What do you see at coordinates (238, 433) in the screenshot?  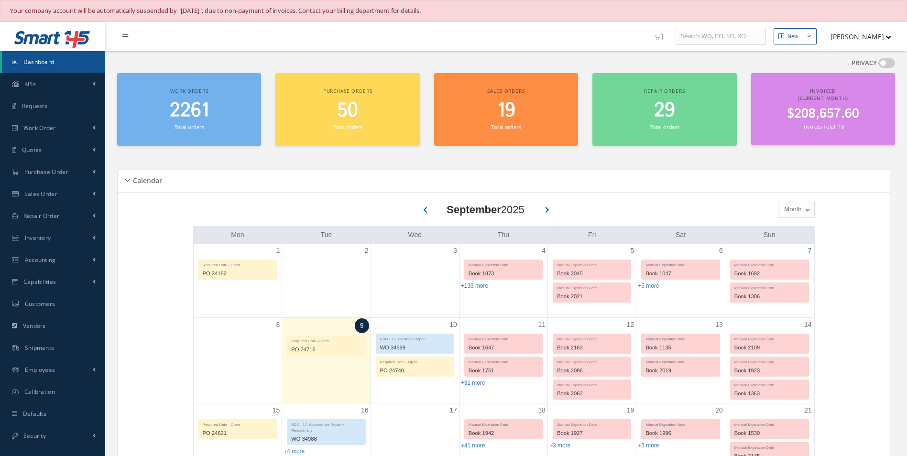 I see `div: PO 24621` at bounding box center [238, 433].